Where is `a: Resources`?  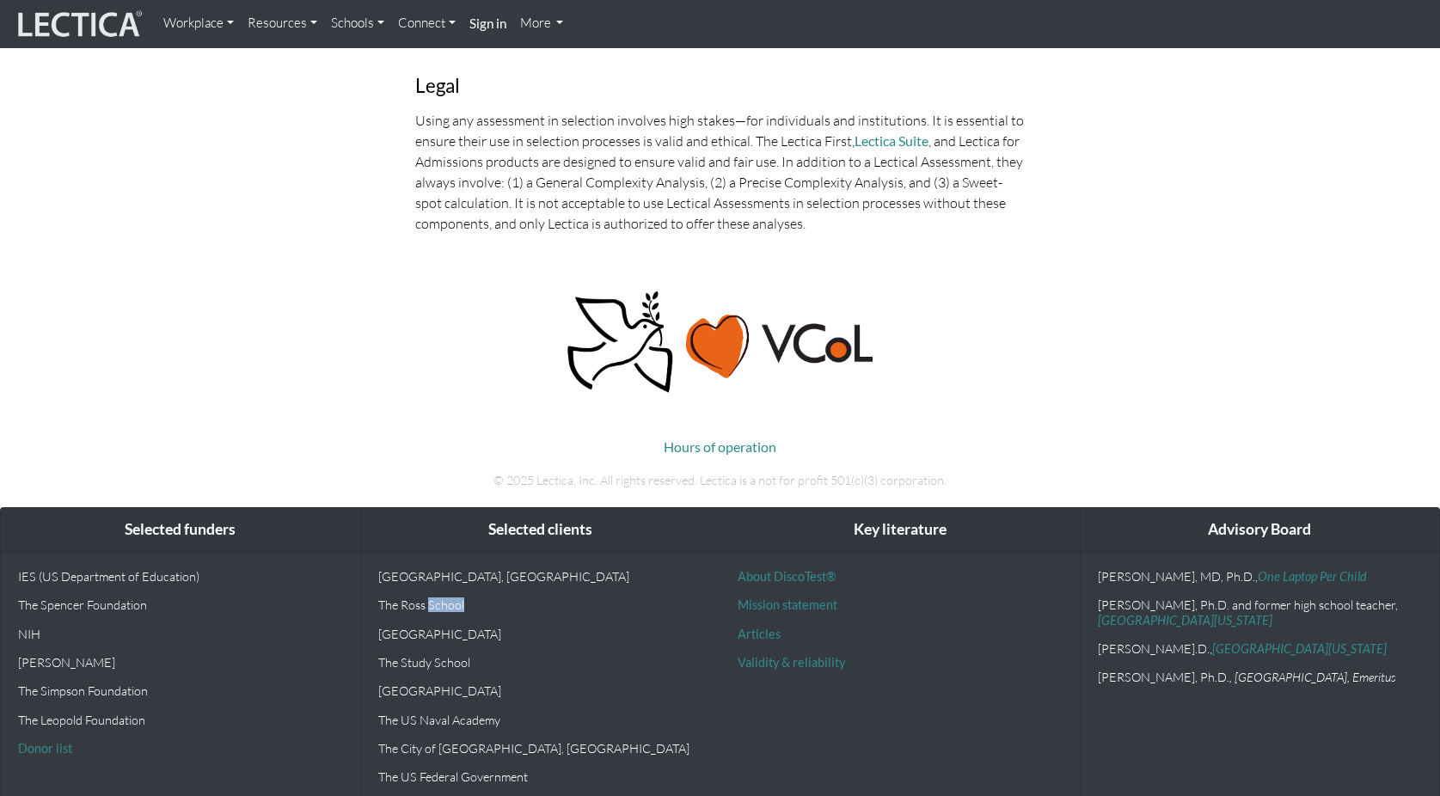 a: Resources is located at coordinates (282, 23).